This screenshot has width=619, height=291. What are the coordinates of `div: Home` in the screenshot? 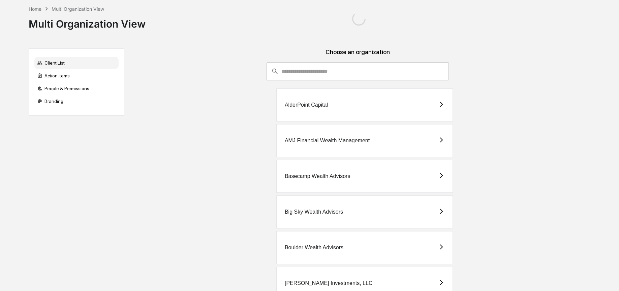 It's located at (35, 9).